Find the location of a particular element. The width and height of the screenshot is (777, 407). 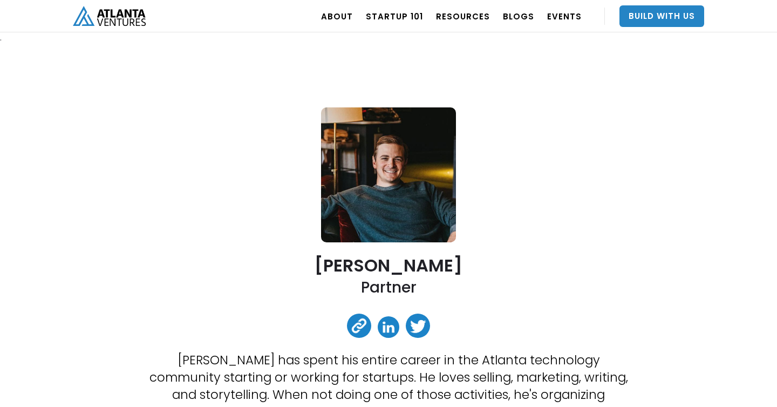

a: EVENTS is located at coordinates (565, 16).